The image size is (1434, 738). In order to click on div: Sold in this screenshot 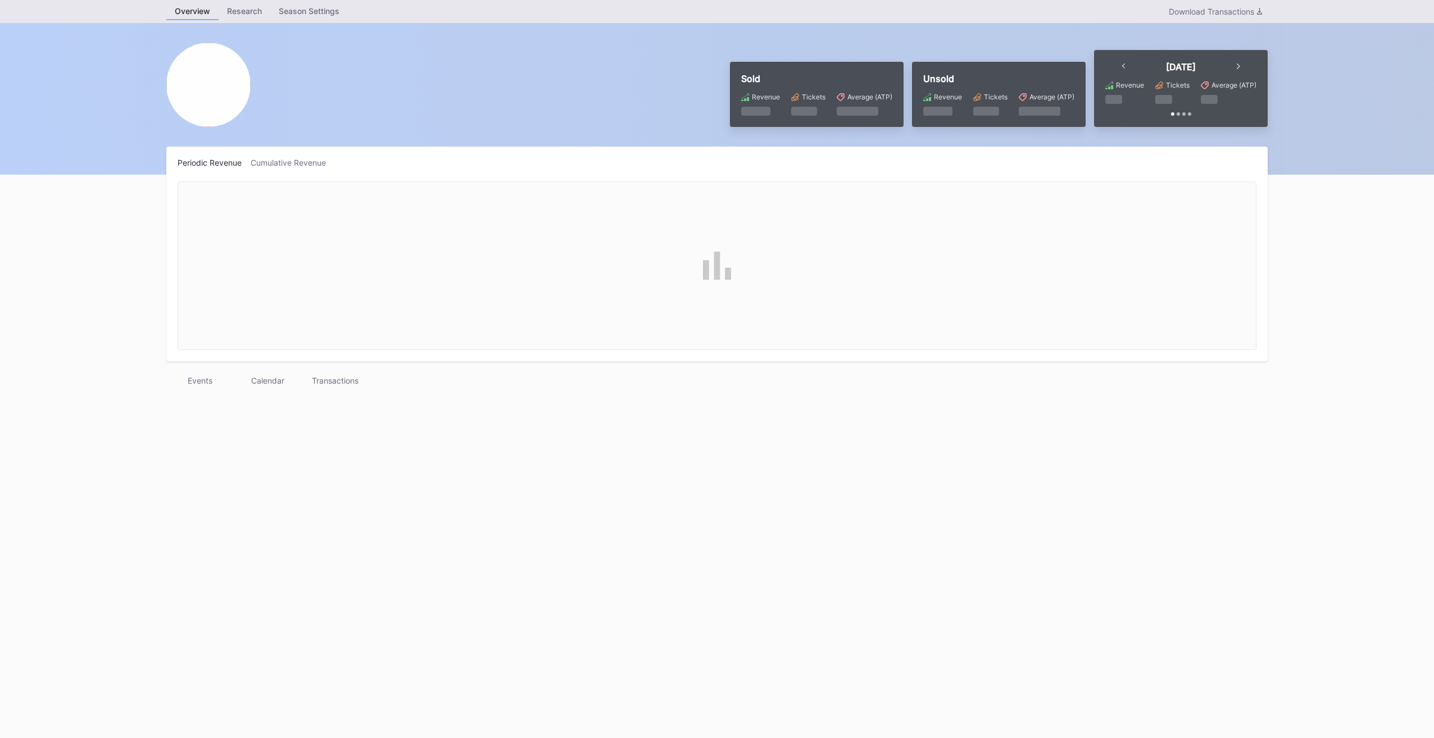, I will do `click(816, 79)`.